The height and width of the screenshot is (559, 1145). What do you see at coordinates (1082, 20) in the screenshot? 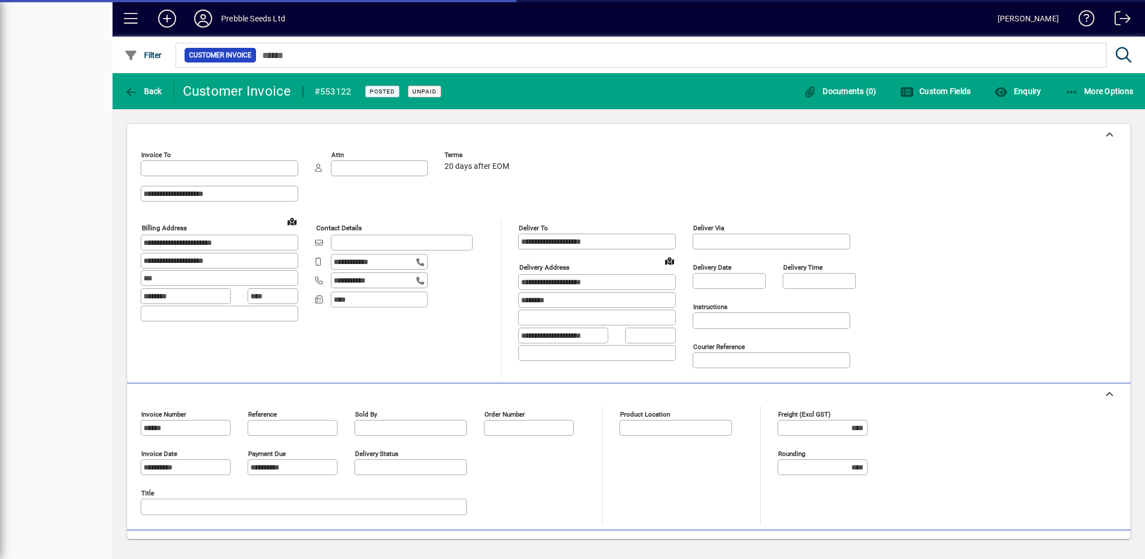
I see `a: Knowledge Base` at bounding box center [1082, 20].